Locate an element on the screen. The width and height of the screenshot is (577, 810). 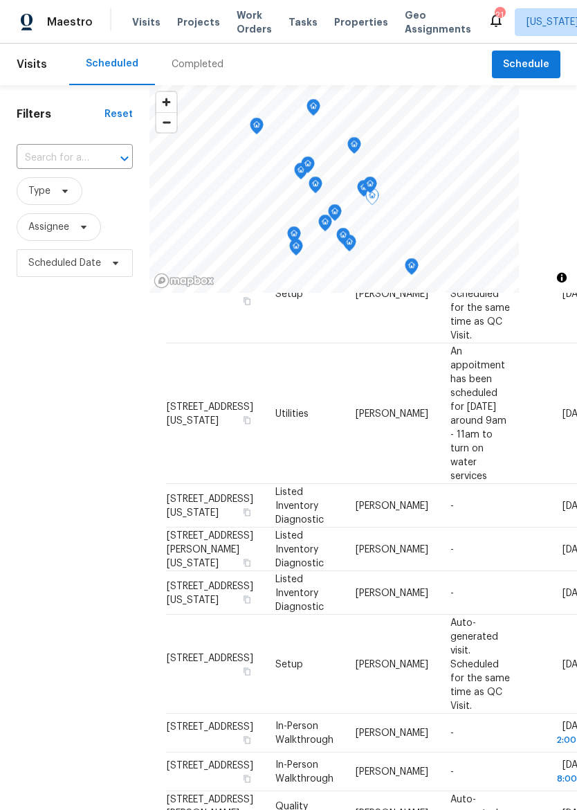
a: Mapbox homepage is located at coordinates (184, 280).